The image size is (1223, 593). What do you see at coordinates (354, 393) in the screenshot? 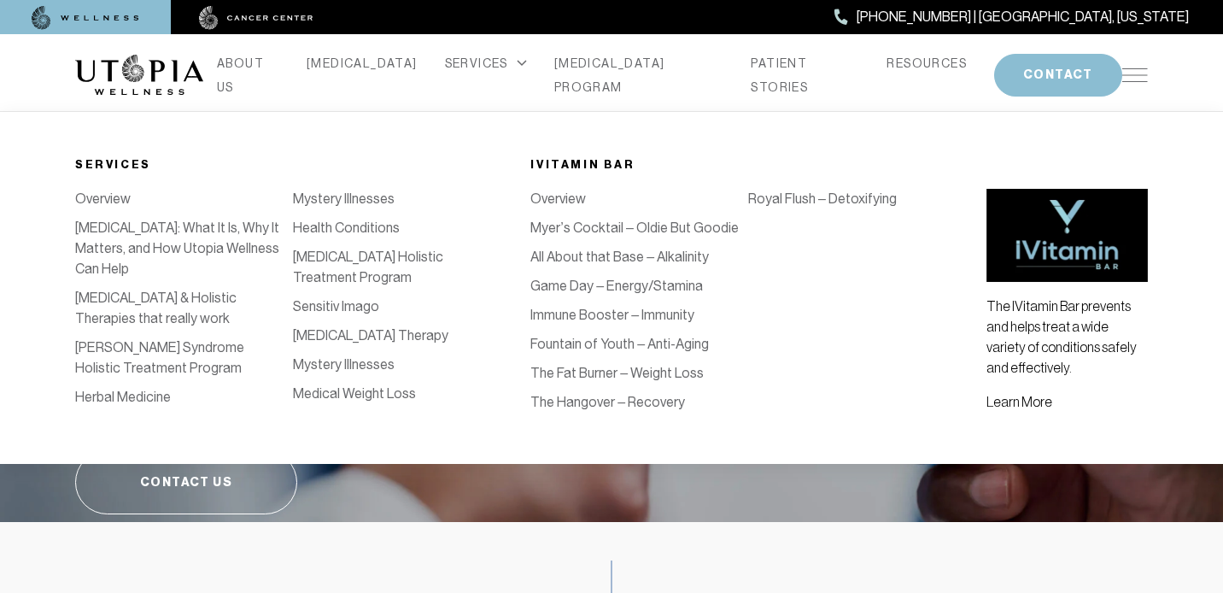
I see `a: Medical Weight Loss` at bounding box center [354, 393].